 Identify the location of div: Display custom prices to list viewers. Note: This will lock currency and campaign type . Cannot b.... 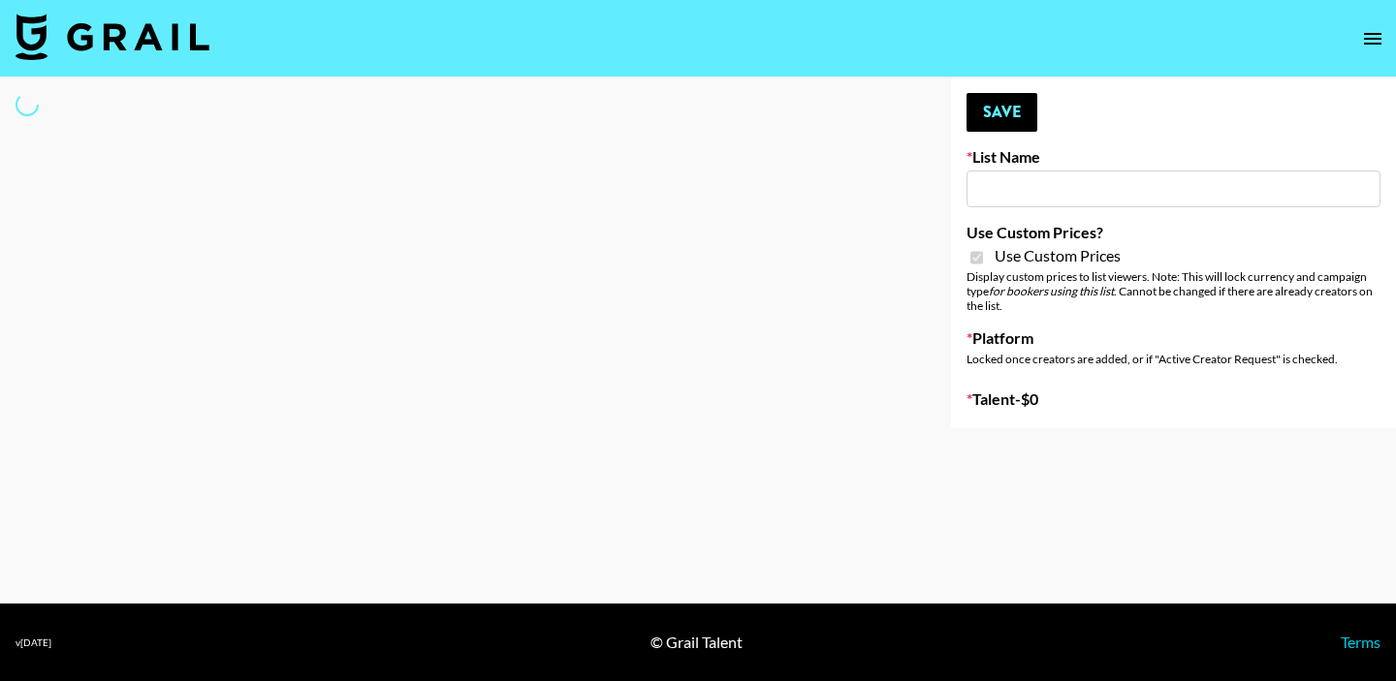
(1173, 291).